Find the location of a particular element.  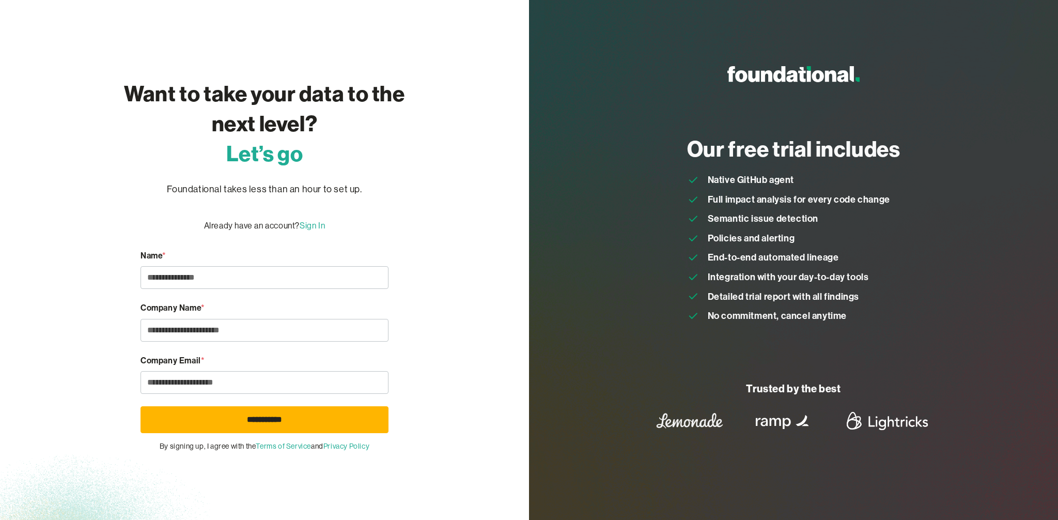

img: Lemonade Logo is located at coordinates (689, 420).